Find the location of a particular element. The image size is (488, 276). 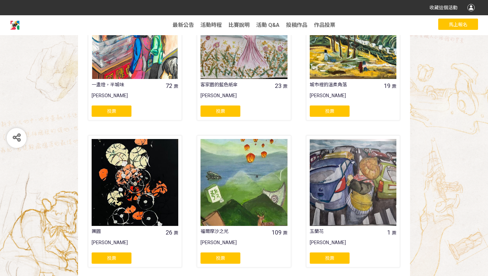

span: 作品投票 is located at coordinates (325, 25).